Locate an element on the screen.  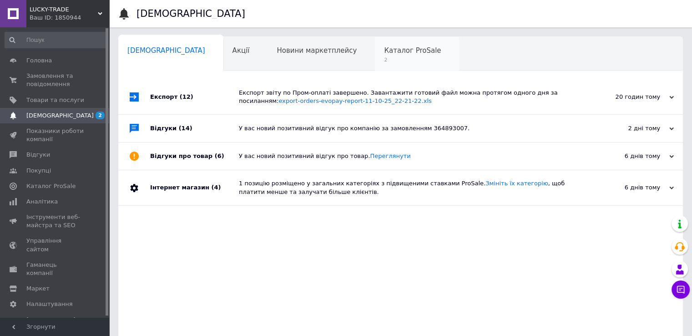
div: У вас новий позитивний відгук про товар. is located at coordinates (411, 156).